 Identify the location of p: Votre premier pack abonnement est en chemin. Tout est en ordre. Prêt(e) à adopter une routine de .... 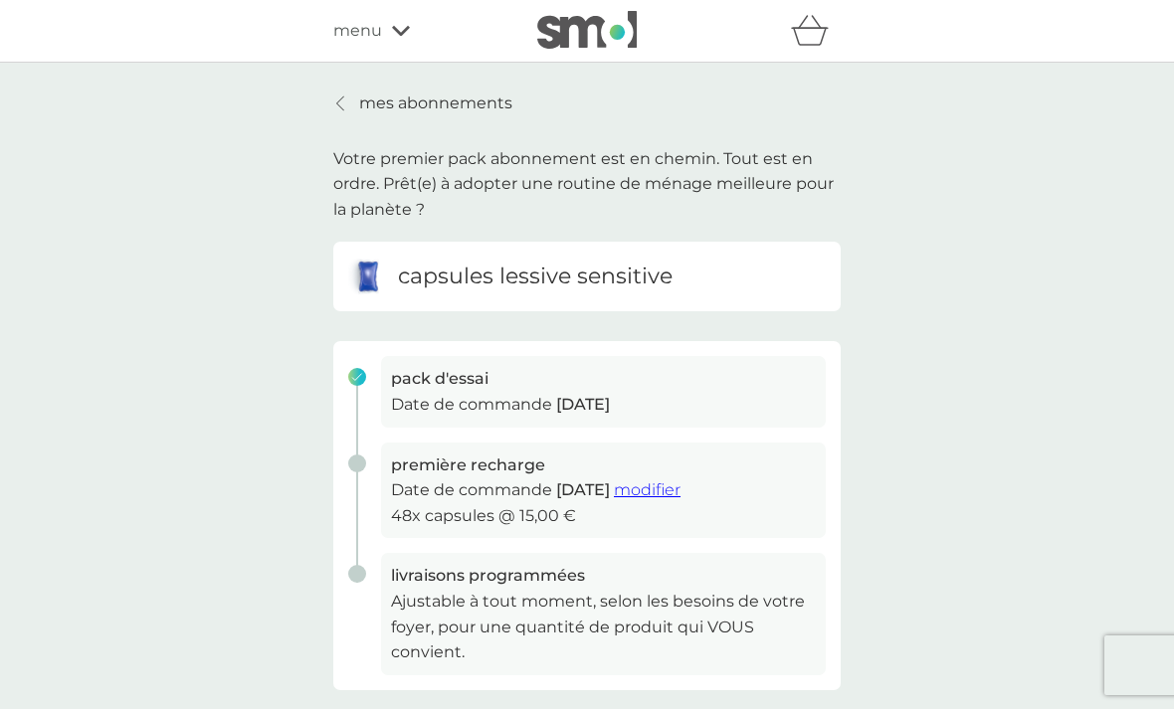
(587, 184).